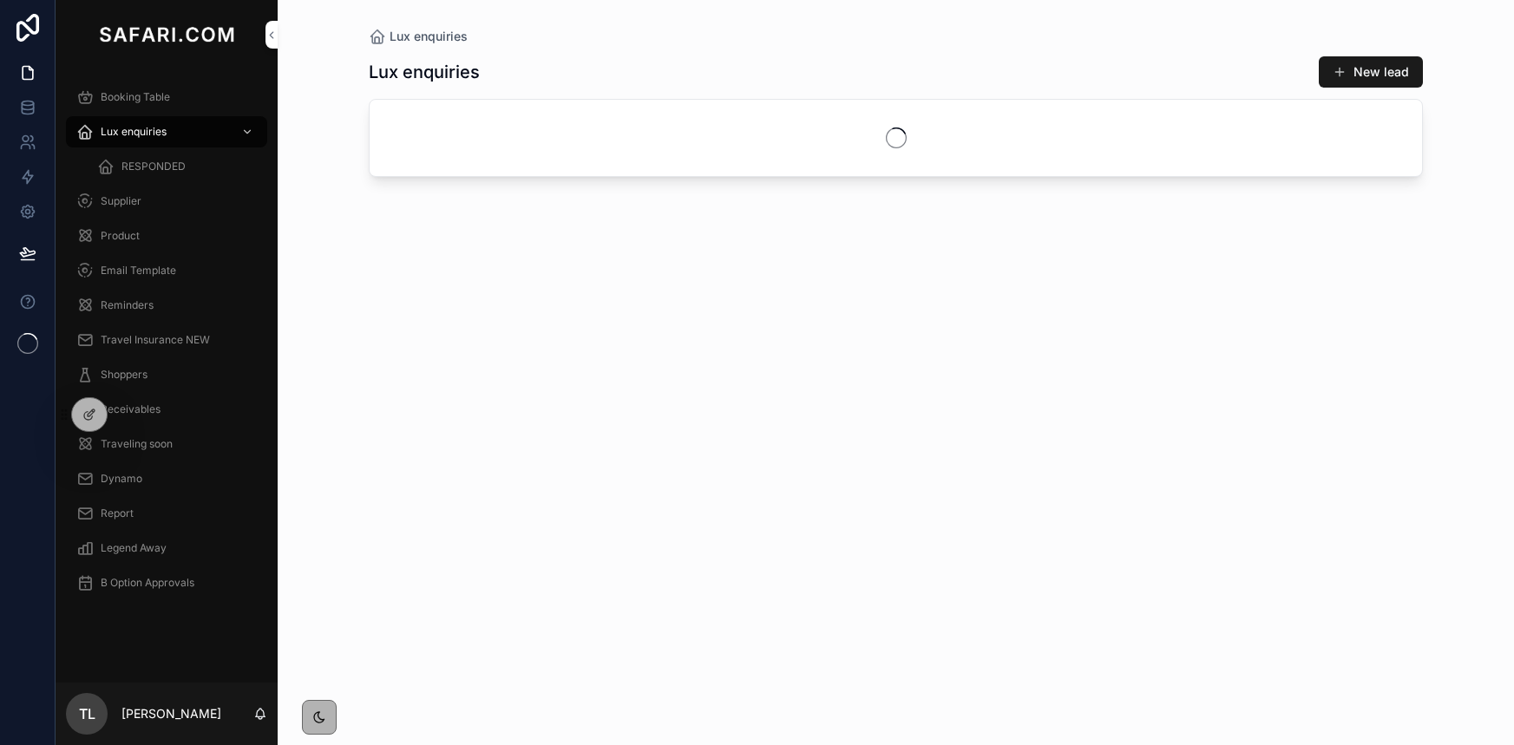  What do you see at coordinates (154, 167) in the screenshot?
I see `span: RESPONDED` at bounding box center [154, 167].